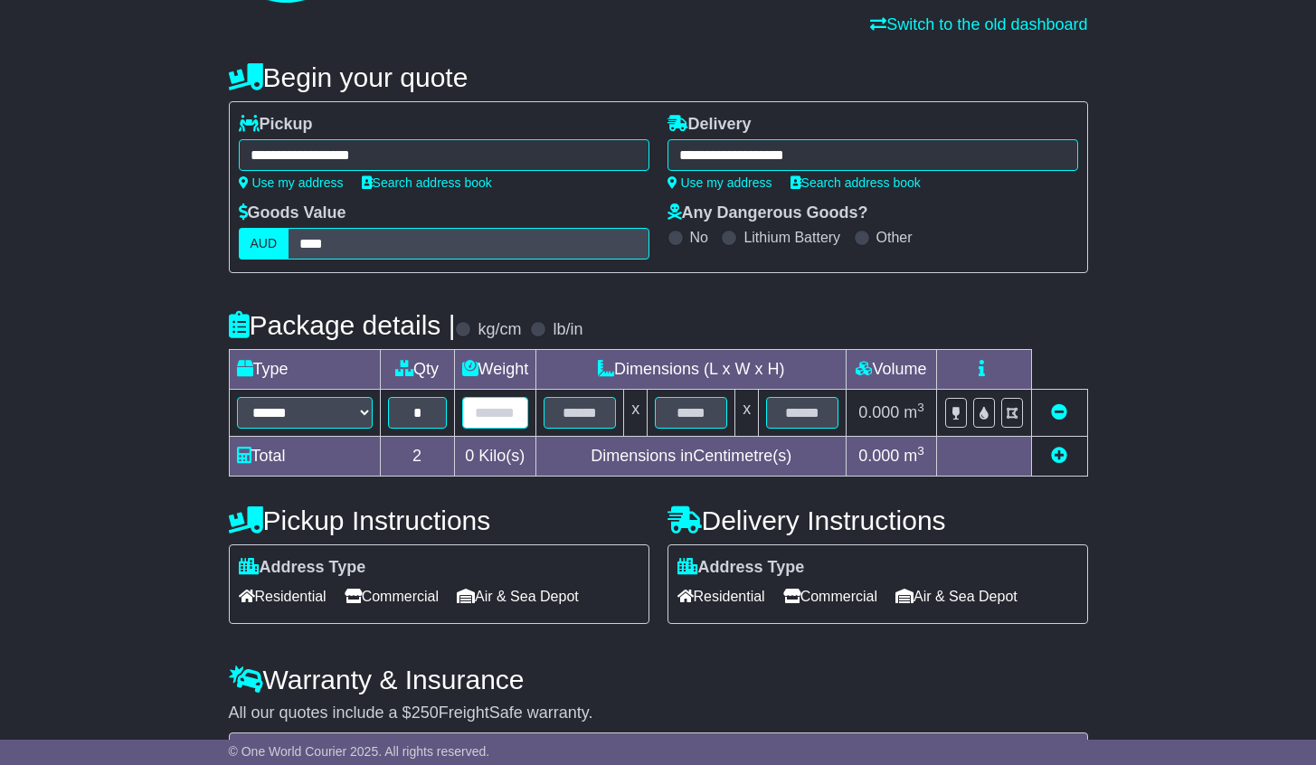 The height and width of the screenshot is (765, 1316). Describe the element at coordinates (891, 370) in the screenshot. I see `td: Volume` at that location.